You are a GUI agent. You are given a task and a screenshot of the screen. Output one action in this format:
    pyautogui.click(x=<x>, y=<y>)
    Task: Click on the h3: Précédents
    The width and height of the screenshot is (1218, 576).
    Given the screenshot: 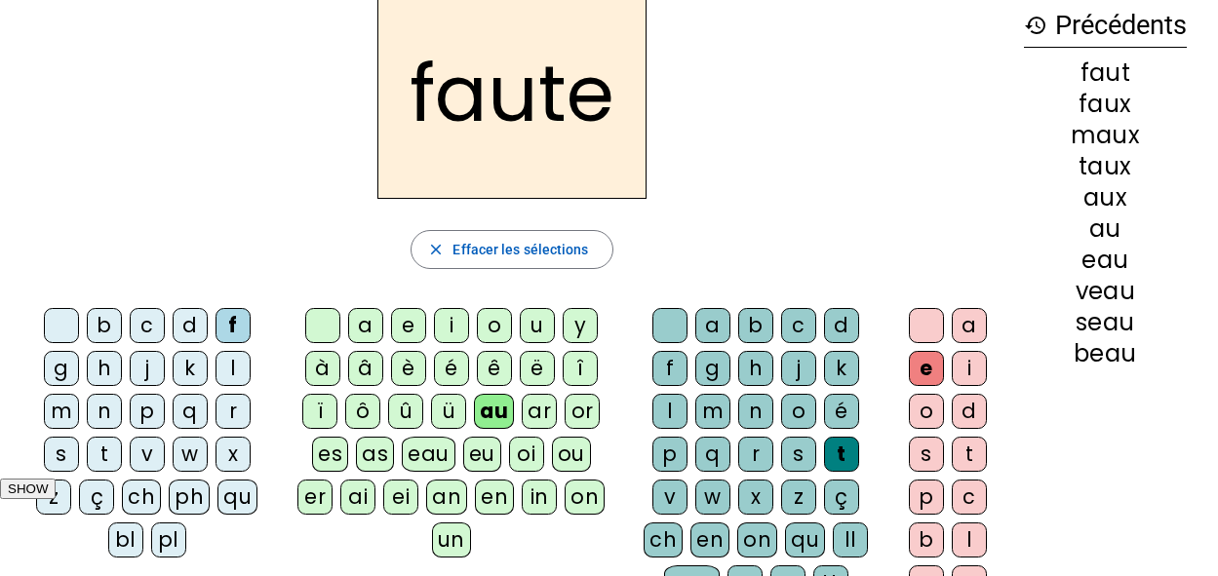 What is the action you would take?
    pyautogui.click(x=1105, y=25)
    